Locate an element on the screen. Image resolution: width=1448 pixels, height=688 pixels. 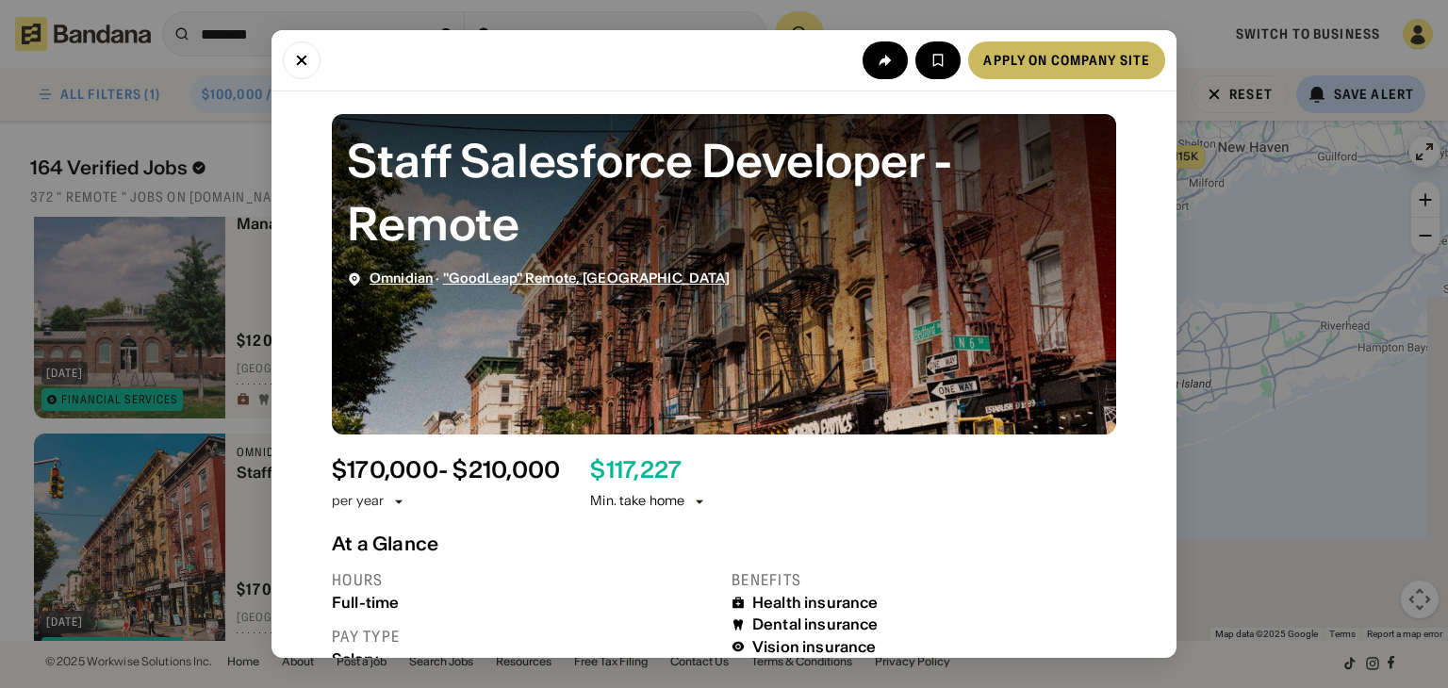
div: Pay type is located at coordinates (524, 637).